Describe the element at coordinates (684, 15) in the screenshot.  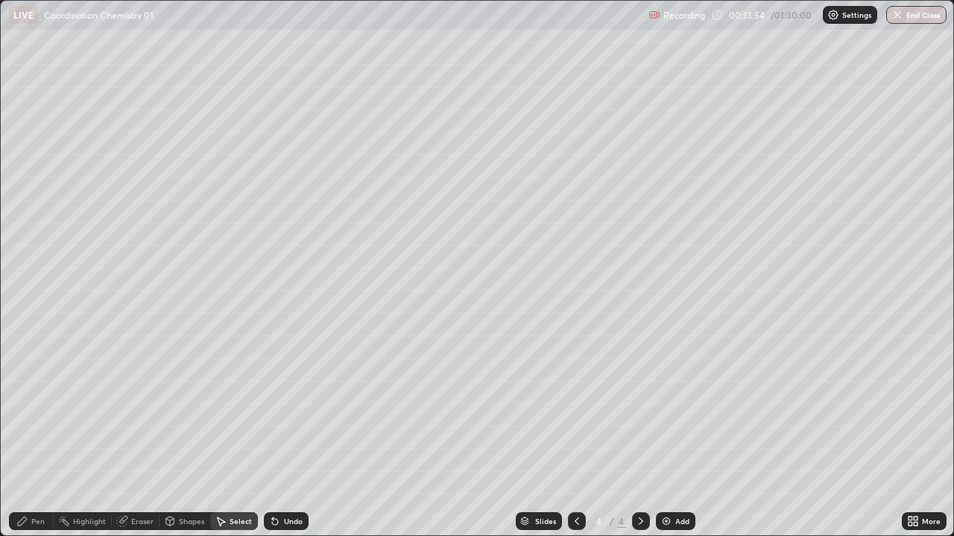
I see `p: Recording` at that location.